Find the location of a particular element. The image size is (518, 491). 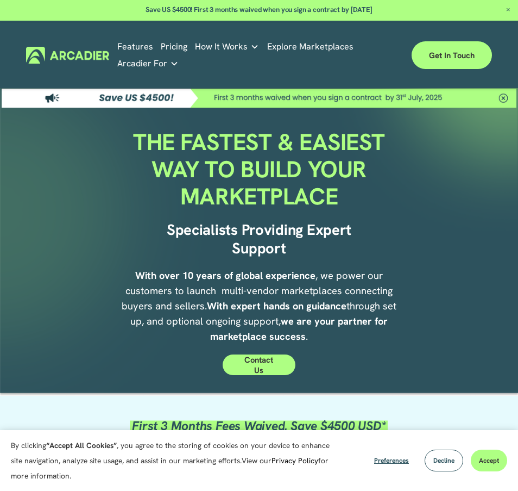

h2: Specialists Providing Expert Support is located at coordinates (259, 239).